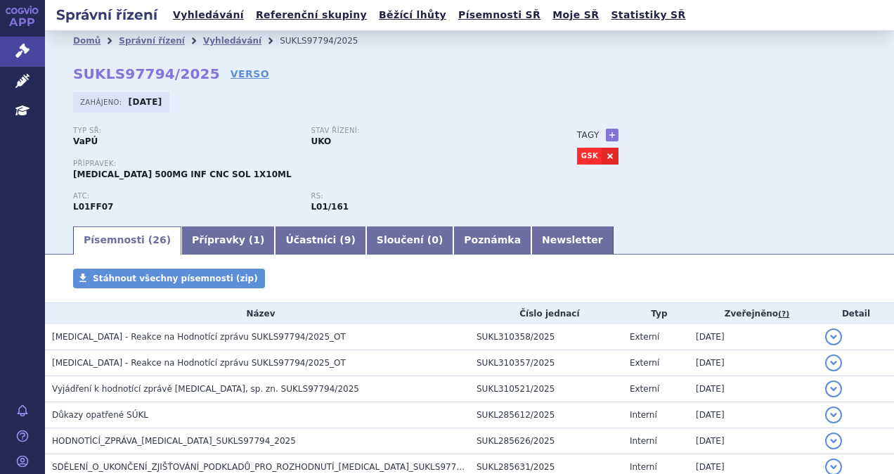  What do you see at coordinates (320, 240) in the screenshot?
I see `a: Účastníci (9)` at bounding box center [320, 240].